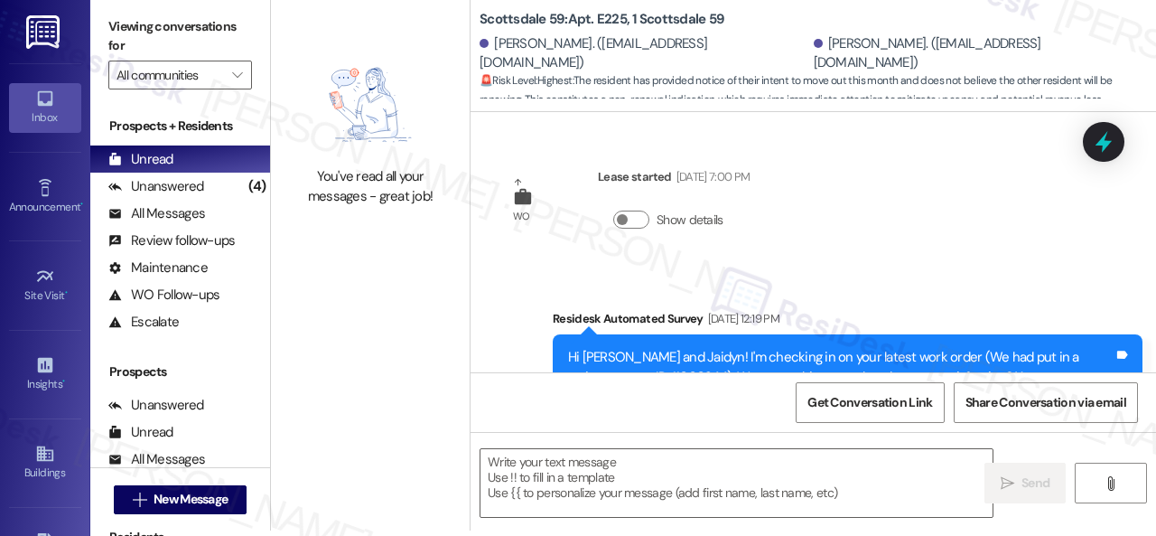  What do you see at coordinates (674, 180) in the screenshot?
I see `div: Lease started` at bounding box center [674, 180].